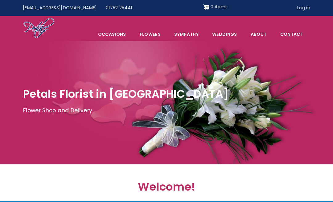 This screenshot has width=333, height=202. What do you see at coordinates (39, 28) in the screenshot?
I see `img: Home` at bounding box center [39, 28].